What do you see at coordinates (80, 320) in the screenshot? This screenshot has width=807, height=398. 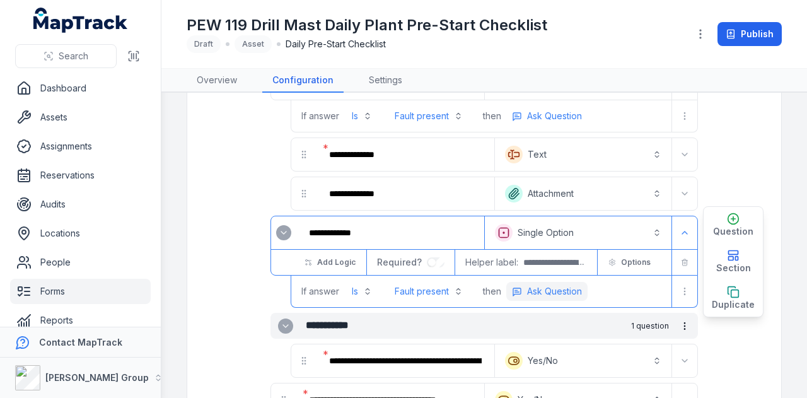 I see `a: Reports` at bounding box center [80, 320].